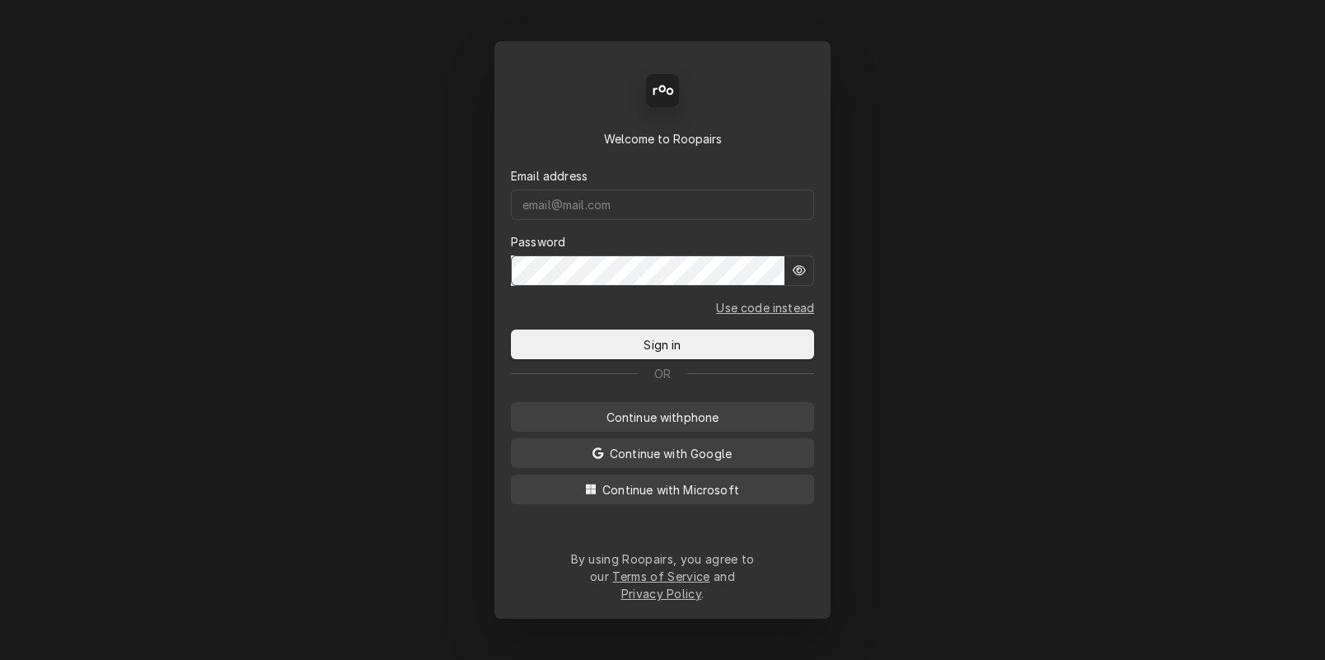 The width and height of the screenshot is (1325, 660). What do you see at coordinates (662, 417) in the screenshot?
I see `button: Continue withphone` at bounding box center [662, 417].